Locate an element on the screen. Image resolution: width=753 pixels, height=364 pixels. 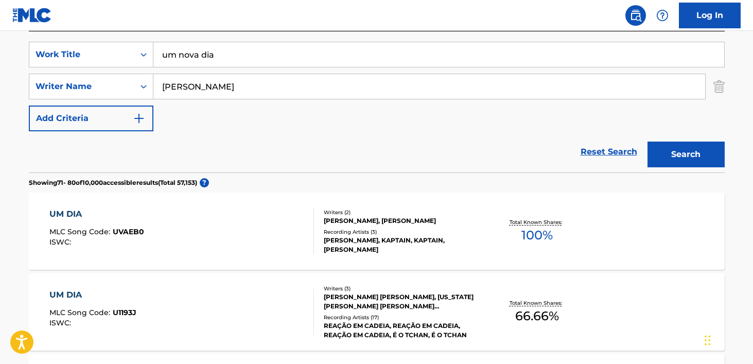
div: Writers ( 2 ) is located at coordinates (402, 212).